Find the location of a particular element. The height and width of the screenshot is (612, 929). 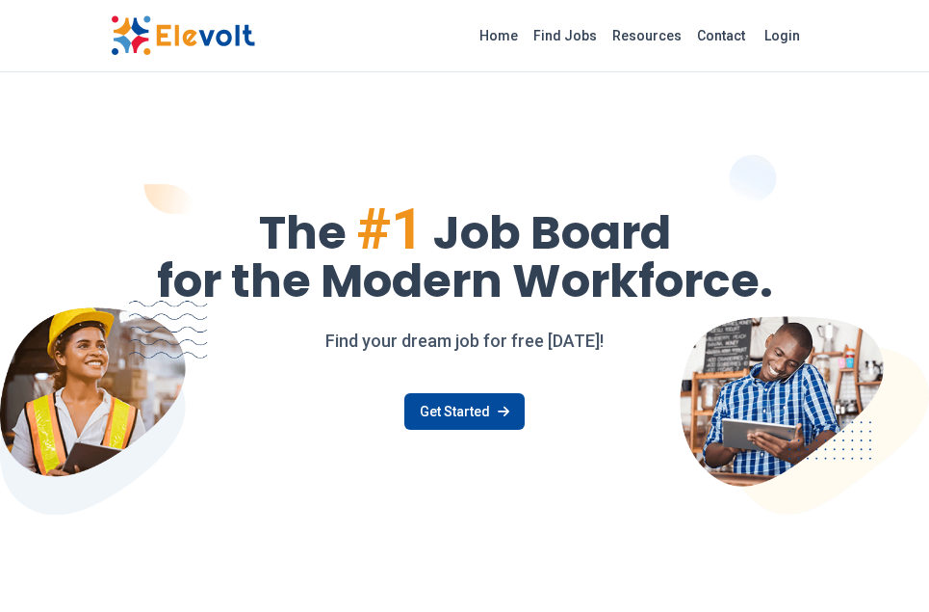

h1: The Job Board for the Modern Workforce. is located at coordinates (465, 252).